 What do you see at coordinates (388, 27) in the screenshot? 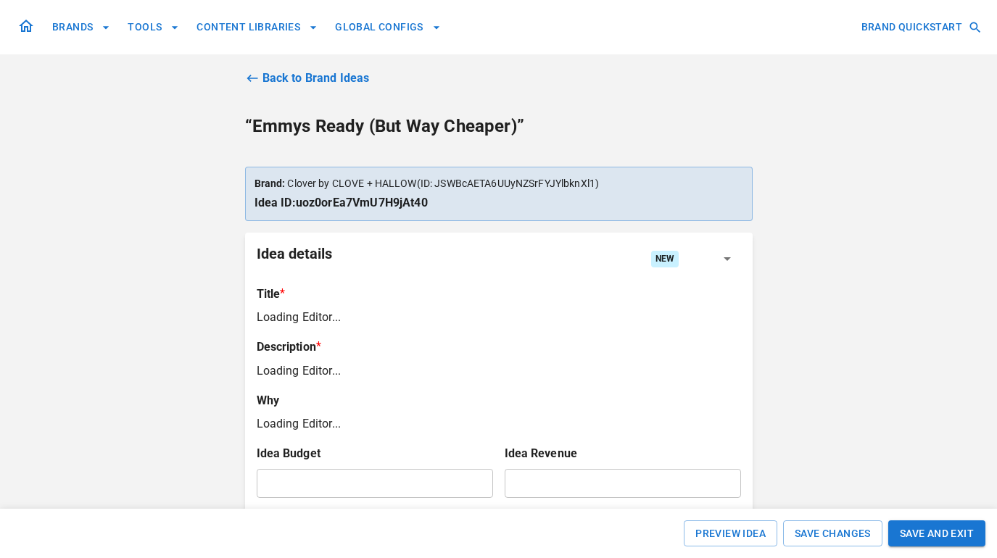
I see `button: GLOBAL CONFIGS` at bounding box center [388, 27].